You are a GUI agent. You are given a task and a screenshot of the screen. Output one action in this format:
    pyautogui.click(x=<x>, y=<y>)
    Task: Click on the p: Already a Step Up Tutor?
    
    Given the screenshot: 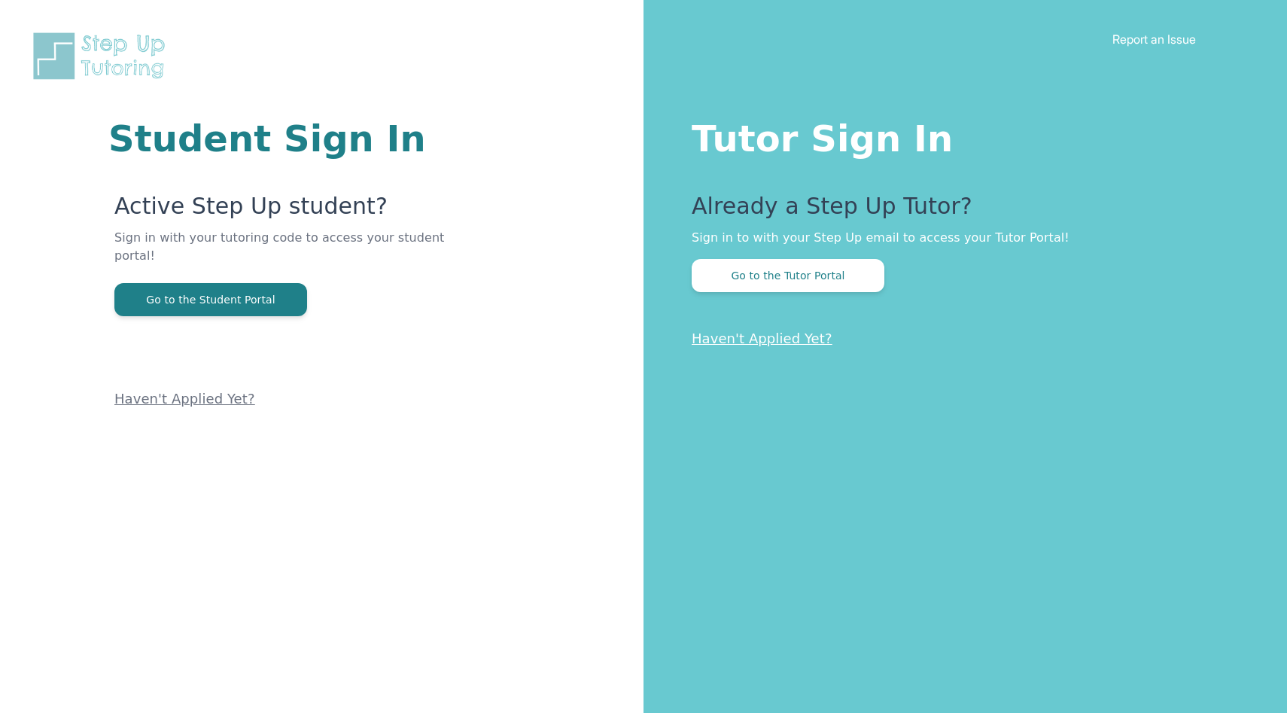 What is the action you would take?
    pyautogui.click(x=959, y=211)
    